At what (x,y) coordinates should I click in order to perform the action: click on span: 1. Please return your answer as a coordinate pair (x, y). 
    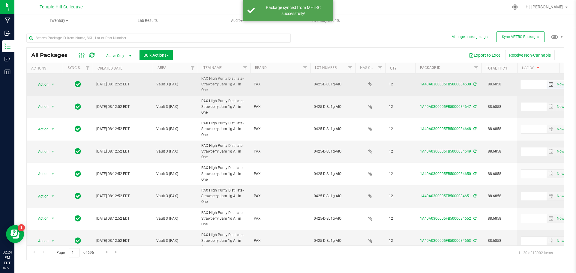
    Looking at the image, I should click on (4, 3).